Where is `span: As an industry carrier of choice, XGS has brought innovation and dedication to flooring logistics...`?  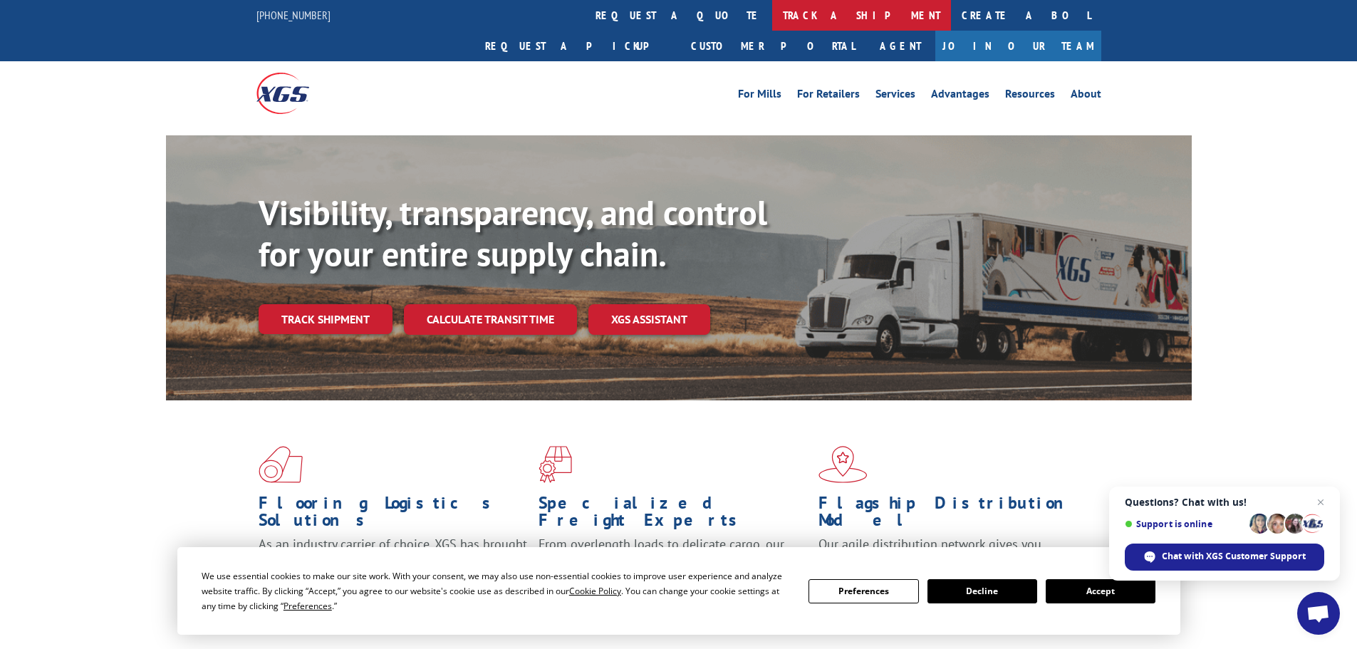
span: As an industry carrier of choice, XGS has brought innovation and dedication to flooring logistics... is located at coordinates (393, 561).